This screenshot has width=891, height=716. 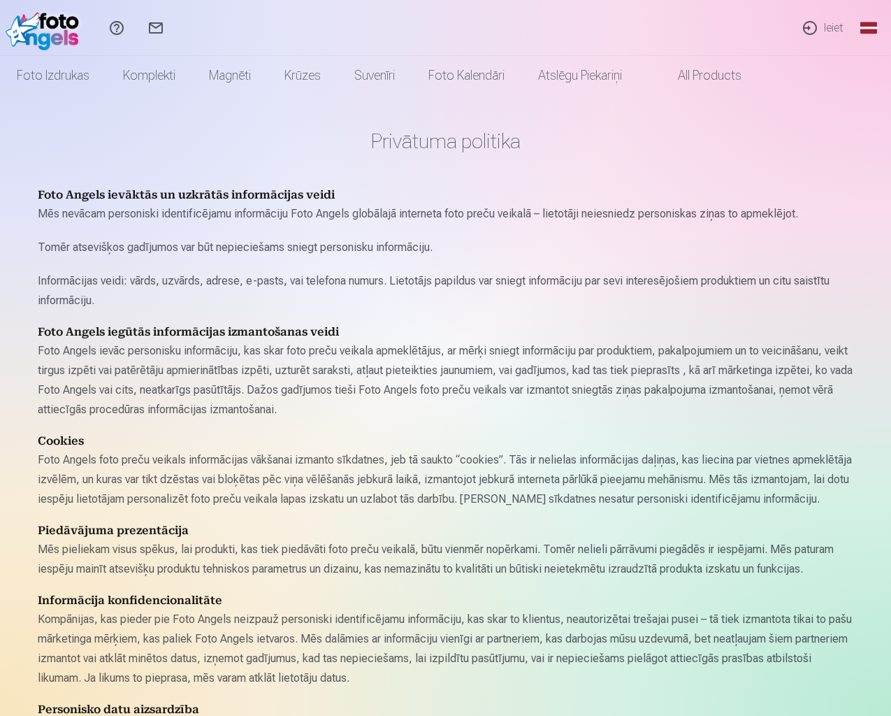 What do you see at coordinates (446, 214) in the screenshot?
I see `p: Mēs nevācam personiski identificējamu informāciju Foto Angels globālajā interneta foto preču veik...` at bounding box center [446, 214].